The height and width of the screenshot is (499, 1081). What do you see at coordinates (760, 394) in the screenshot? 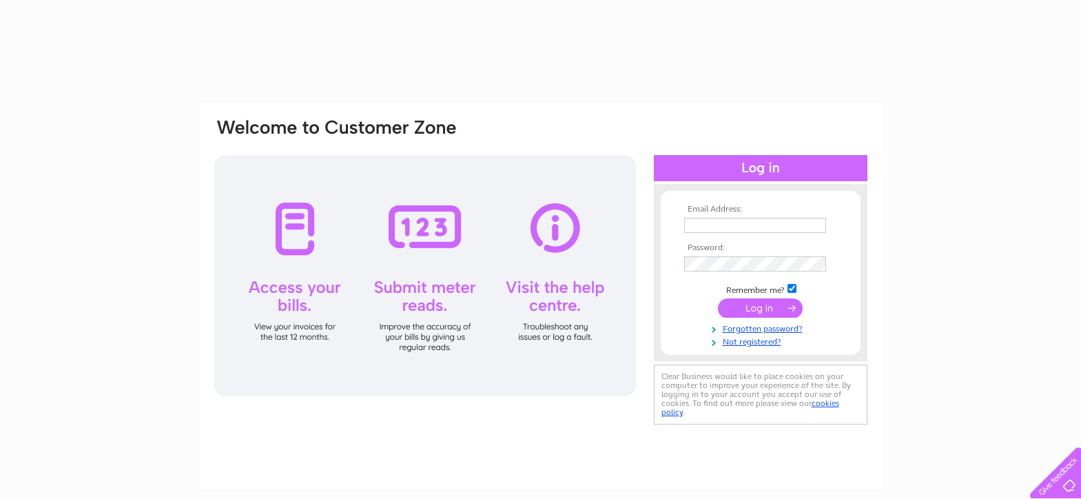
I see `div: Clear Business would like to place cookies on your computer to improve your experience of the sit...` at bounding box center [760, 394].